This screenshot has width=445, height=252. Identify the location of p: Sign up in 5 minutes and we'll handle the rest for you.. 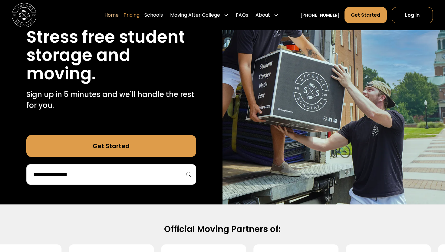
(111, 100).